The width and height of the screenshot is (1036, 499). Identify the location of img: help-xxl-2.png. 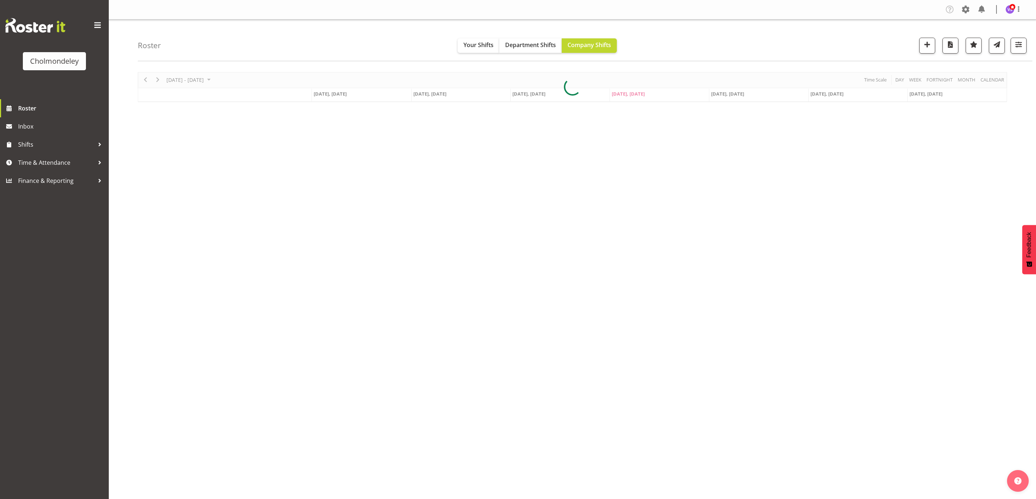
(1017, 481).